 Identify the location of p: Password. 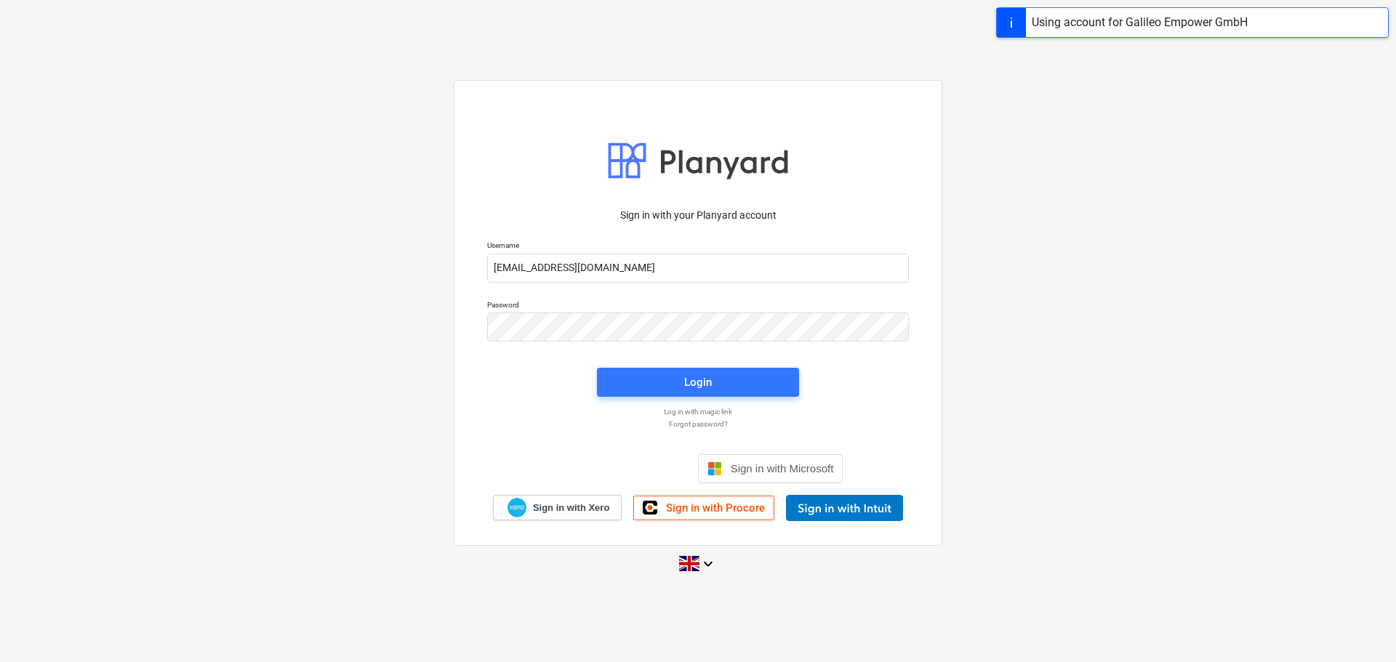
(698, 306).